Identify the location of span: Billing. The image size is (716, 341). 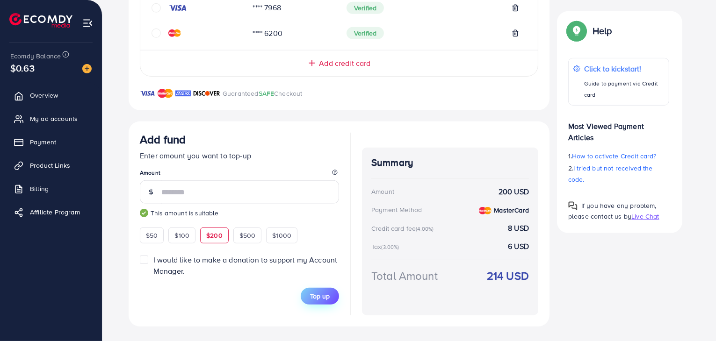
(39, 189).